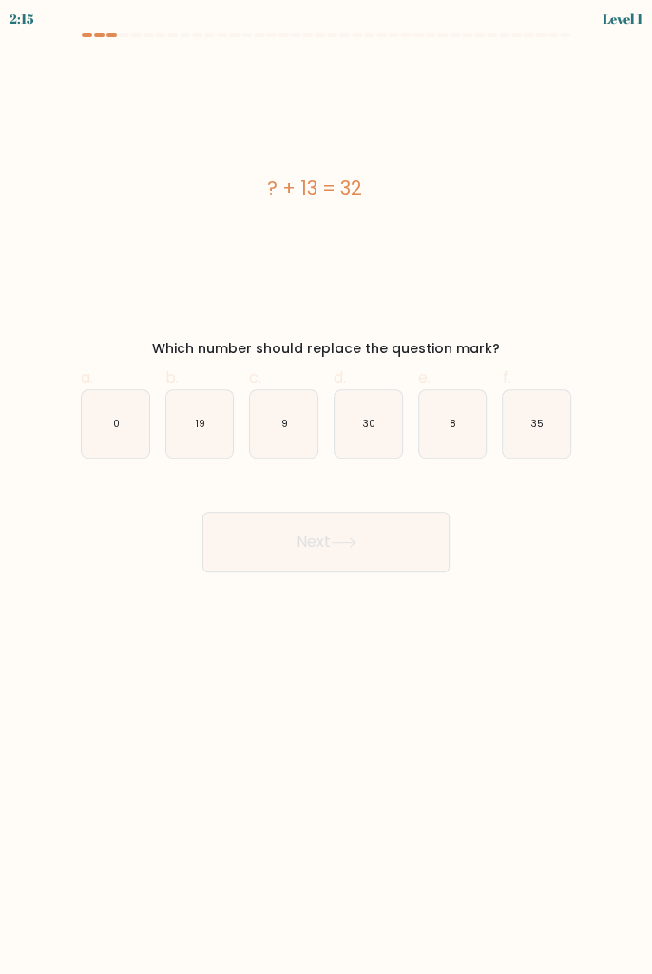 The height and width of the screenshot is (974, 652). What do you see at coordinates (314, 188) in the screenshot?
I see `div: ? + 13 = 32` at bounding box center [314, 188].